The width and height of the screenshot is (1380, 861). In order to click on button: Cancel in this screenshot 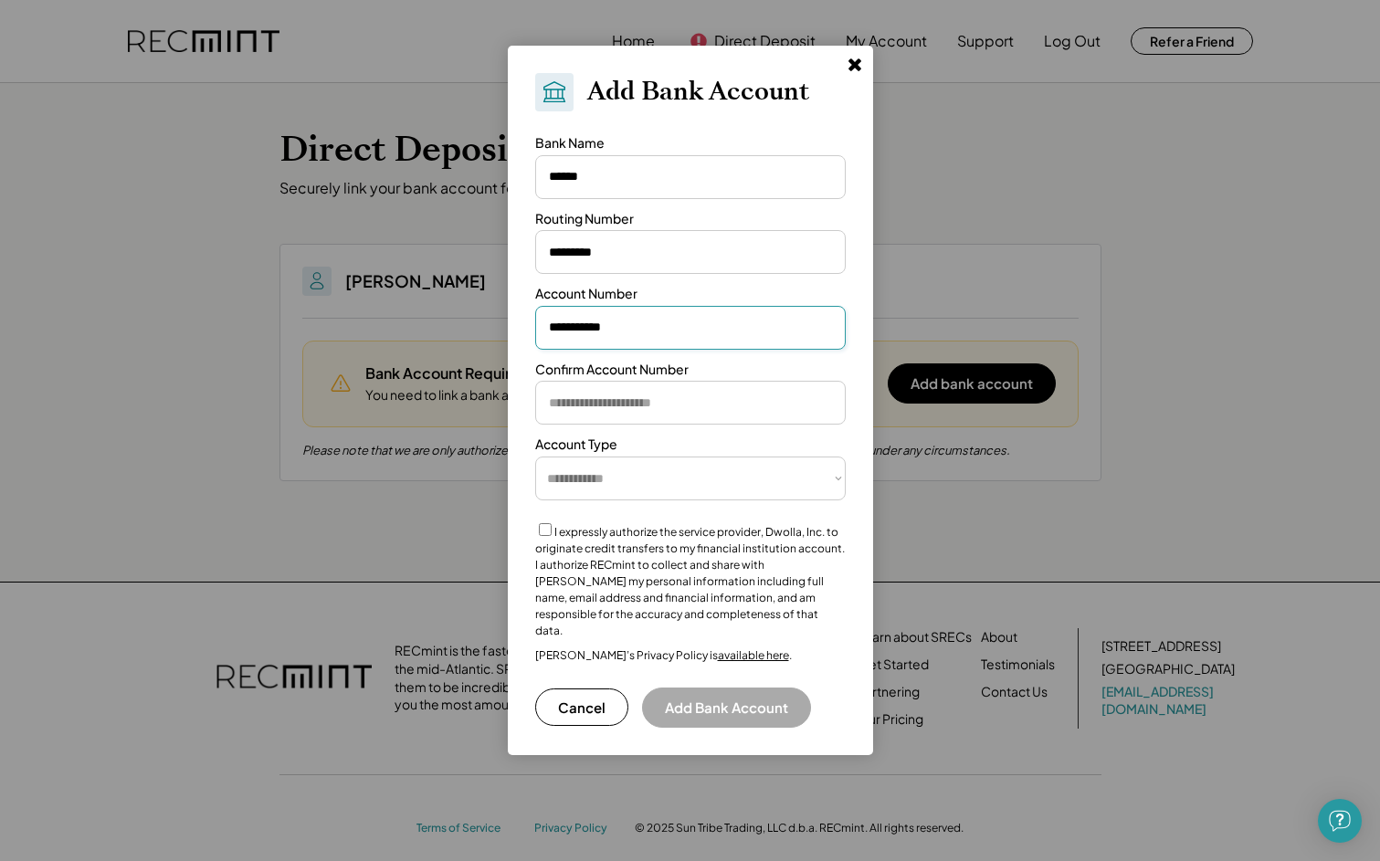, I will do `click(582, 707)`.